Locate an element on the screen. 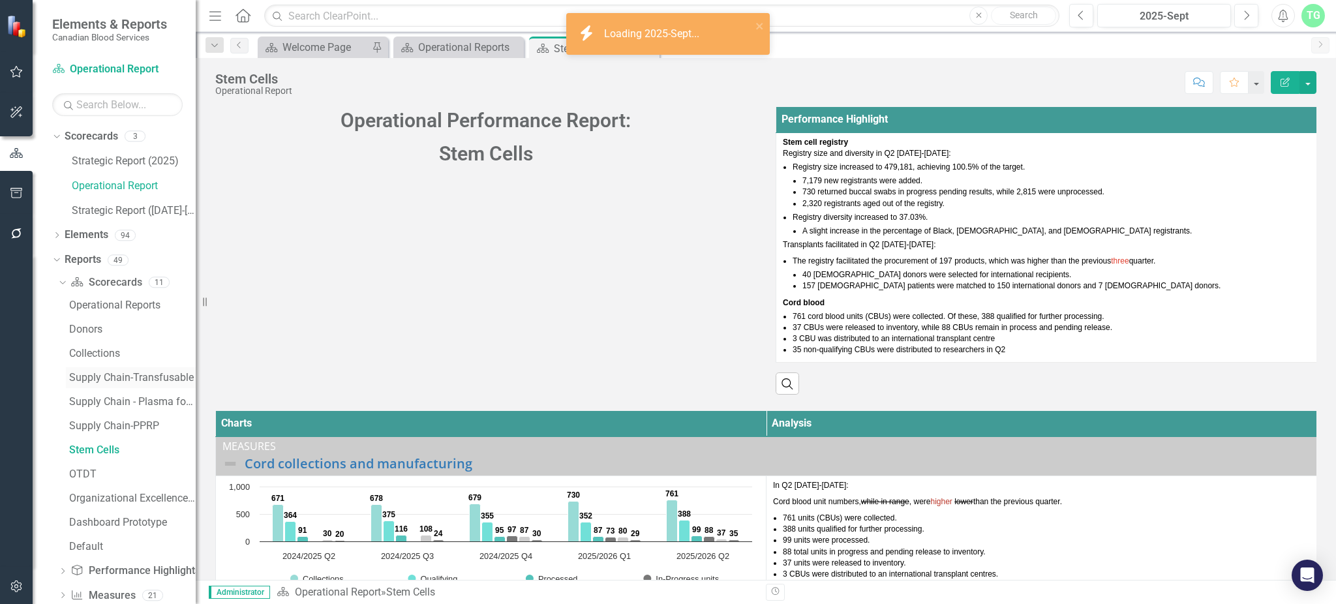 The height and width of the screenshot is (604, 1336). button: Show Processed is located at coordinates (552, 579).